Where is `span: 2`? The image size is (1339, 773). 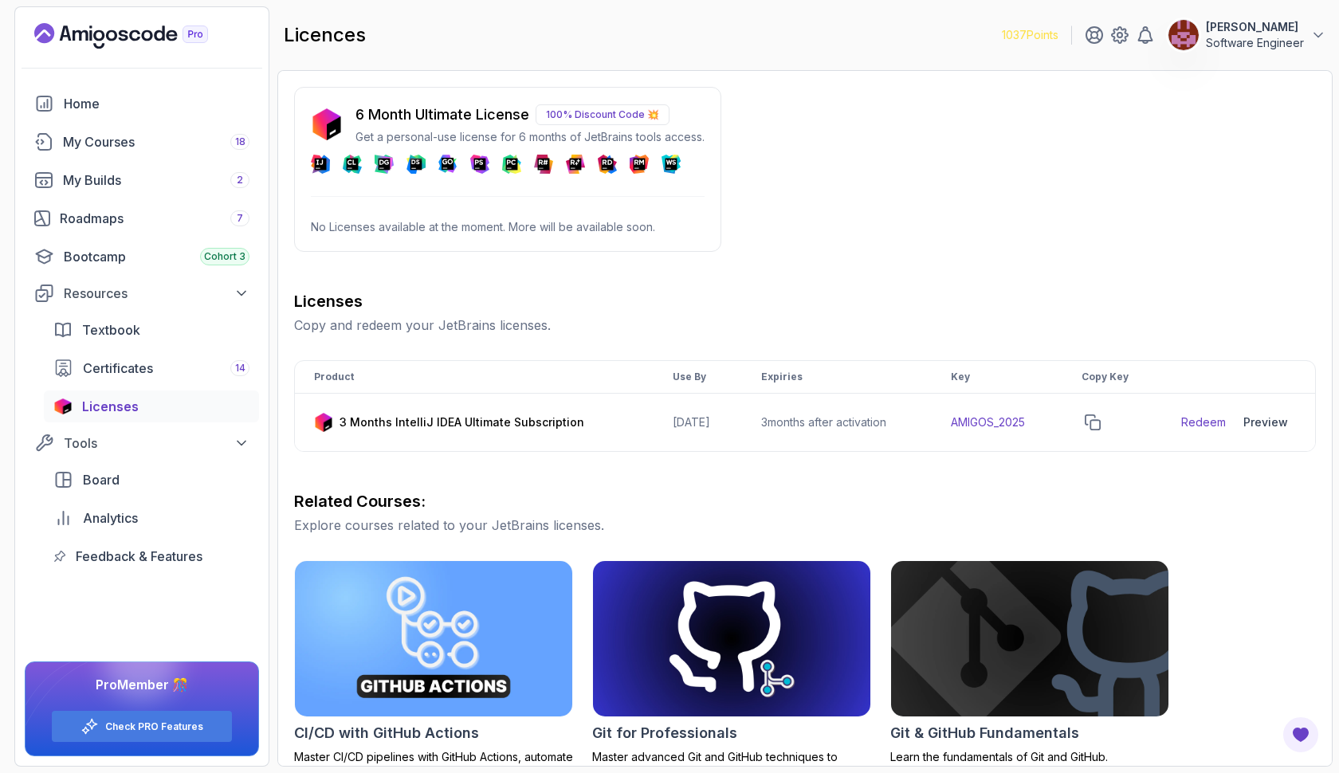 span: 2 is located at coordinates (240, 180).